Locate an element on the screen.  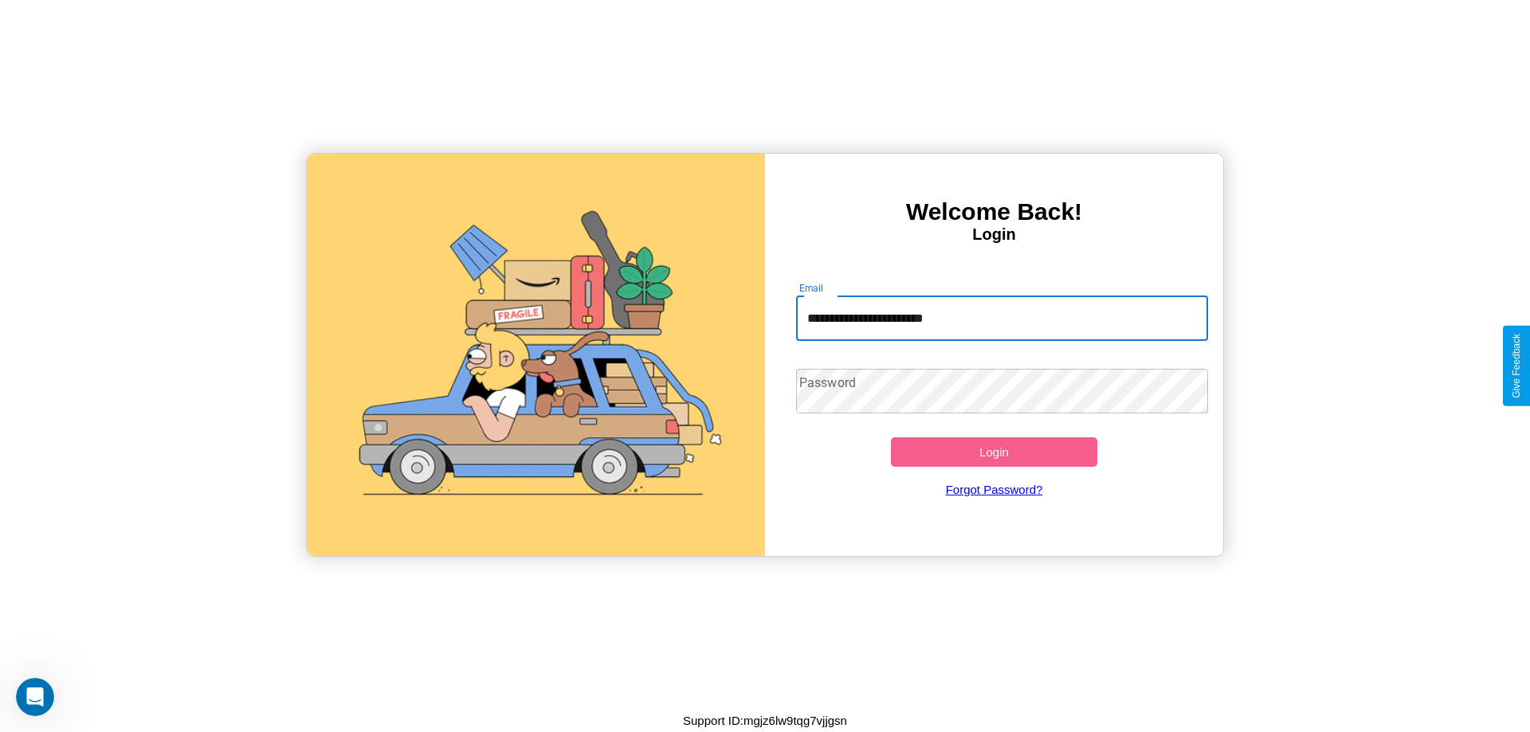
button: Login is located at coordinates (994, 452).